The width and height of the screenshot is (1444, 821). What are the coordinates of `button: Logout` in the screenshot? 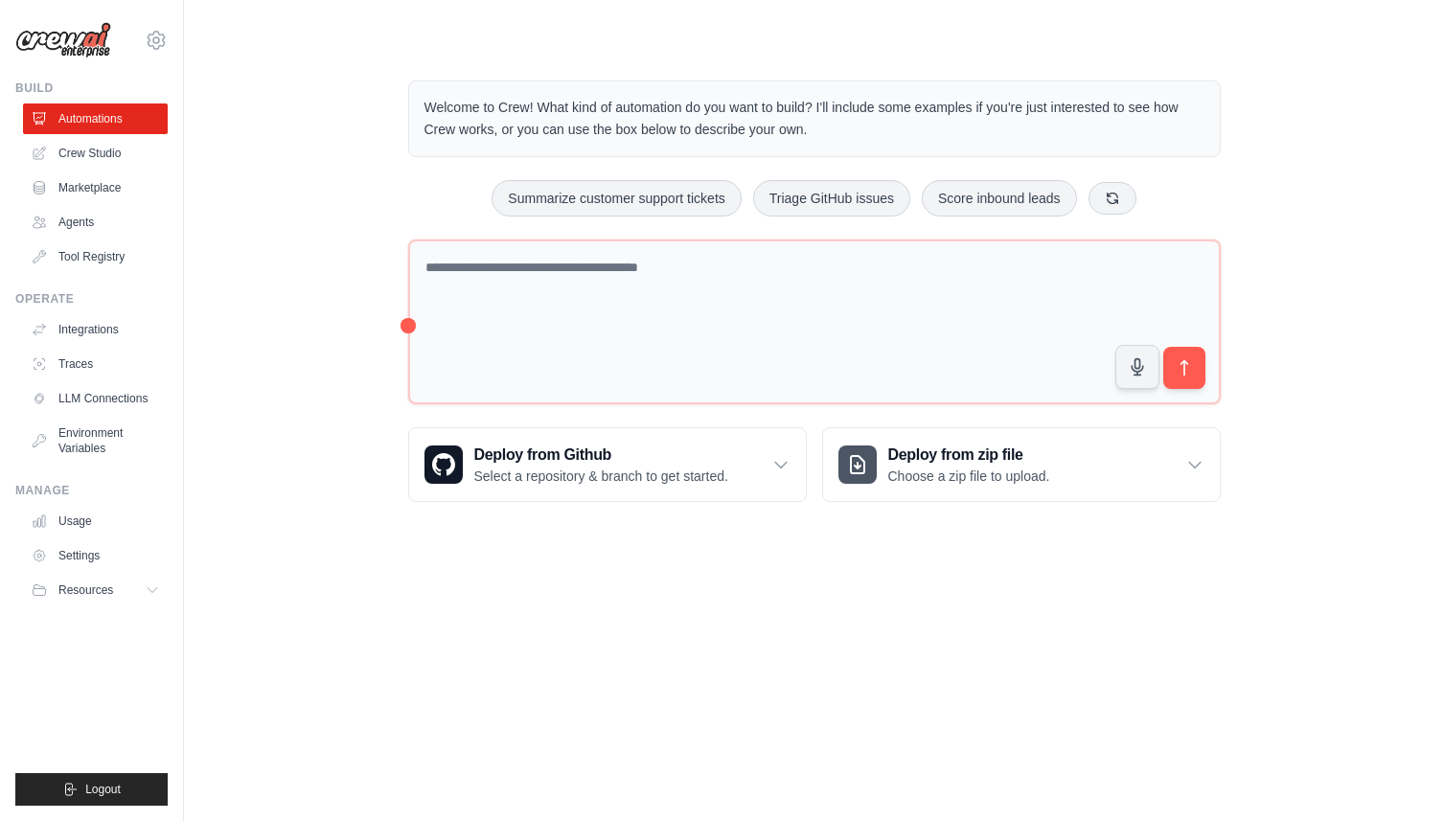 It's located at (91, 790).